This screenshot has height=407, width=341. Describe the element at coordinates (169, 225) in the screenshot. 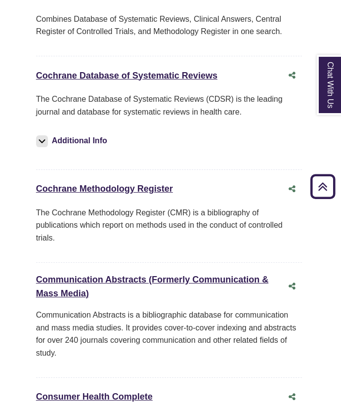

I see `p: The Cochrane Methodology Register (CMR) is a bibliography of publications which report on methods...` at that location.